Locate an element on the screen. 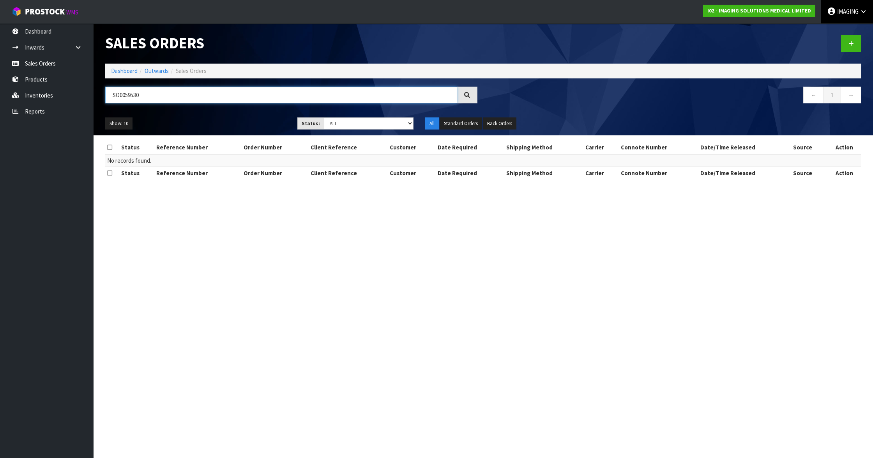 This screenshot has height=458, width=873. nav: Page navigation is located at coordinates (675, 96).